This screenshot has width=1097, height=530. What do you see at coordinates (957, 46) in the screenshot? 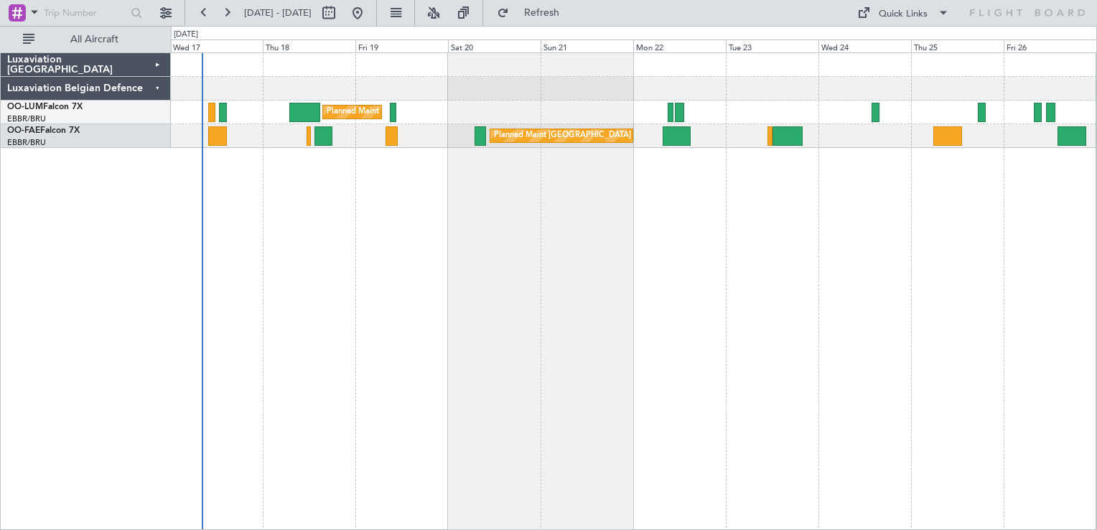
I see `div: Thu 25` at bounding box center [957, 46].